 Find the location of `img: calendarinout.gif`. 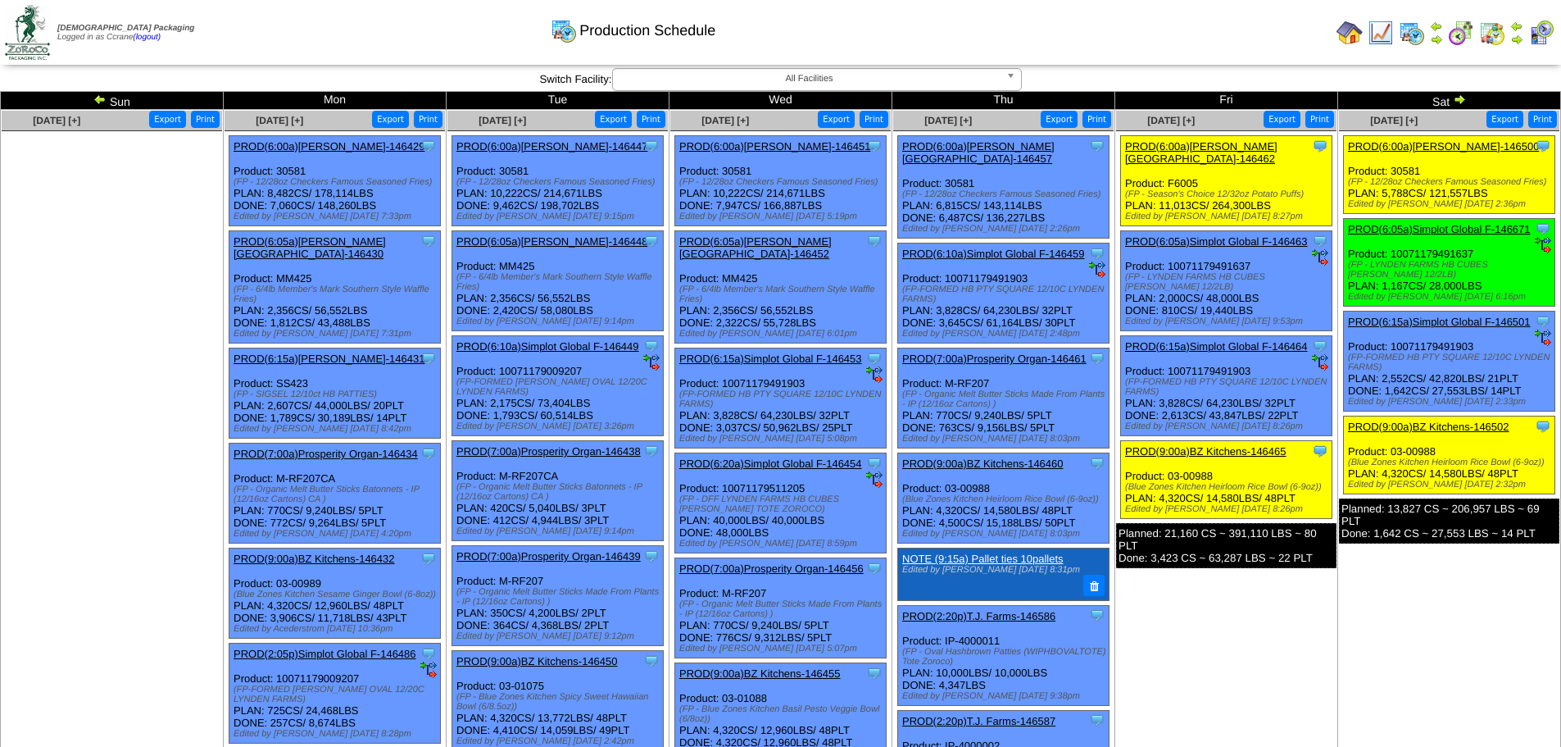

img: calendarinout.gif is located at coordinates (1492, 33).